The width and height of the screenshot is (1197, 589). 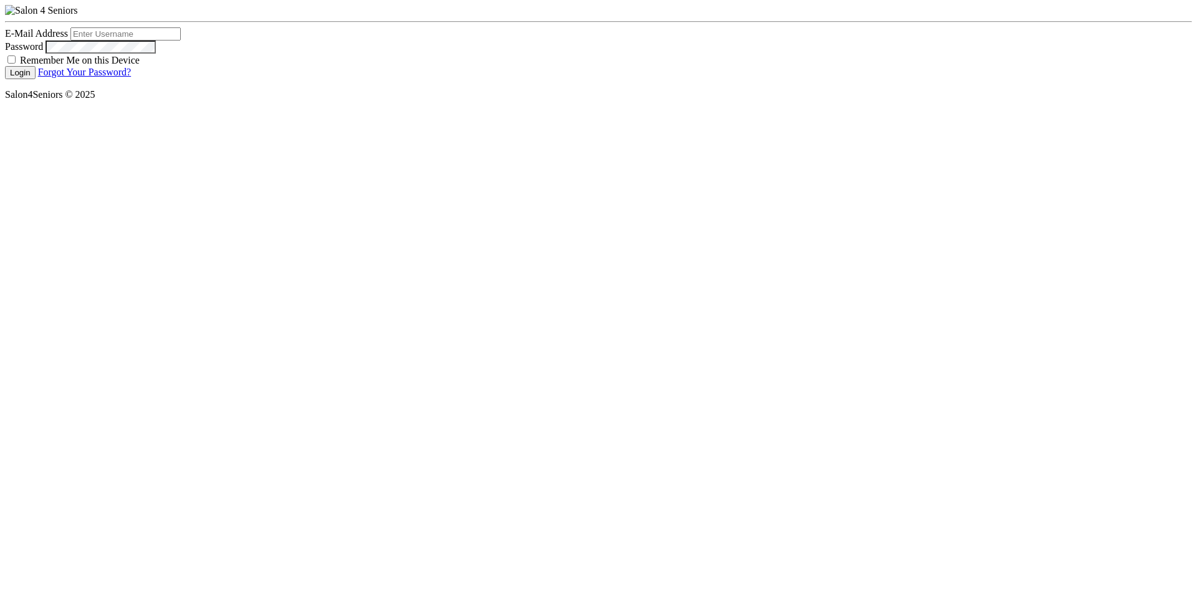 I want to click on input: Enter Username, so click(x=125, y=34).